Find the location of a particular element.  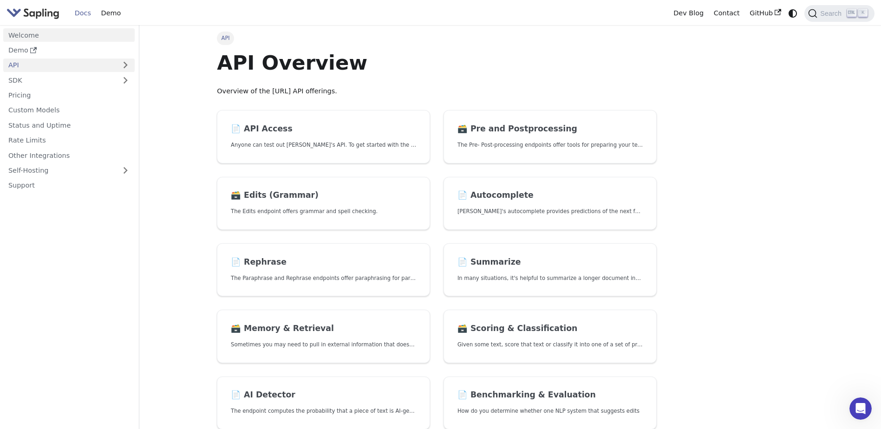

p: Given some text, score that text or classify it into one of a set of pre-specified categories. is located at coordinates (550, 344).